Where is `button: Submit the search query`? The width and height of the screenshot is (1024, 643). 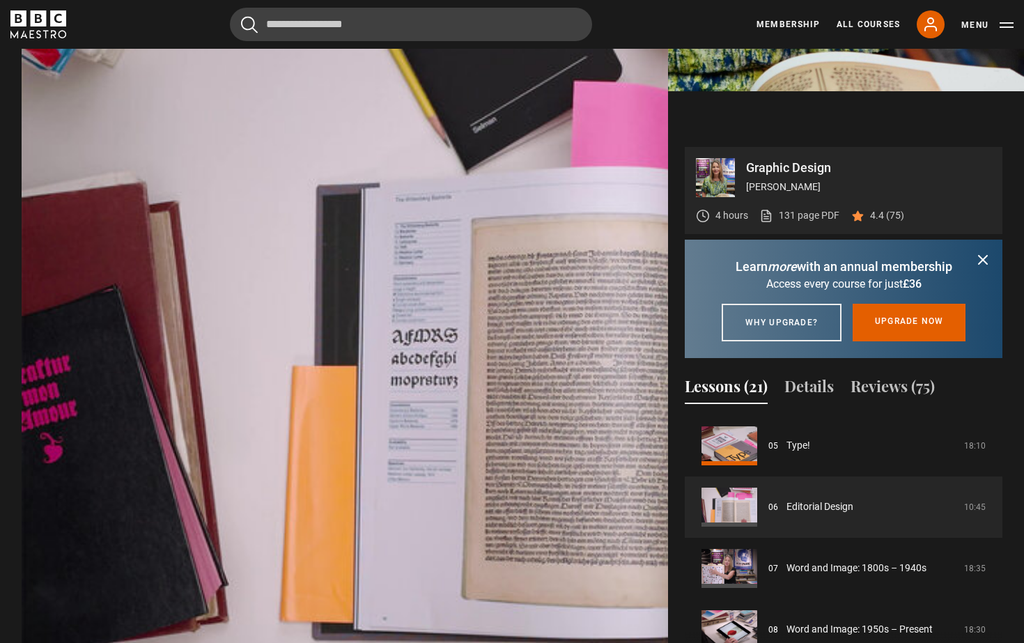 button: Submit the search query is located at coordinates (249, 24).